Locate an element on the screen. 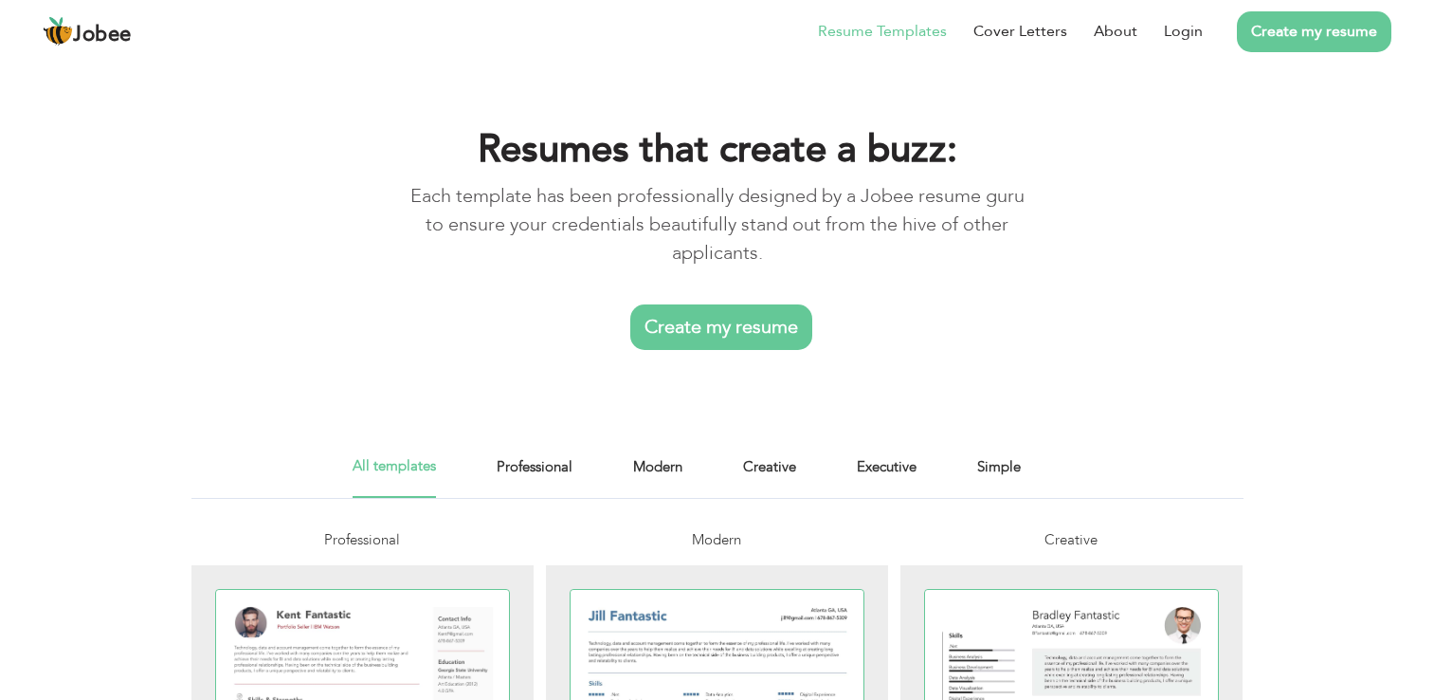 The height and width of the screenshot is (700, 1434). h1: Resumes that create a buzz: is located at coordinates (717, 150).